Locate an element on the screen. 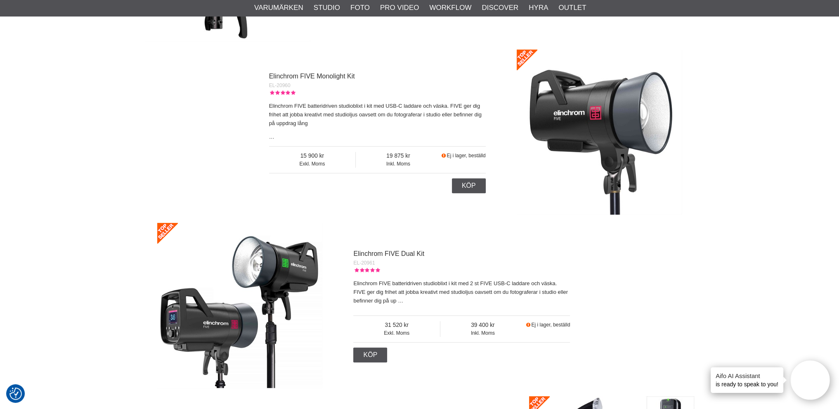 The image size is (839, 409). span: EL-20961 is located at coordinates (364, 263).